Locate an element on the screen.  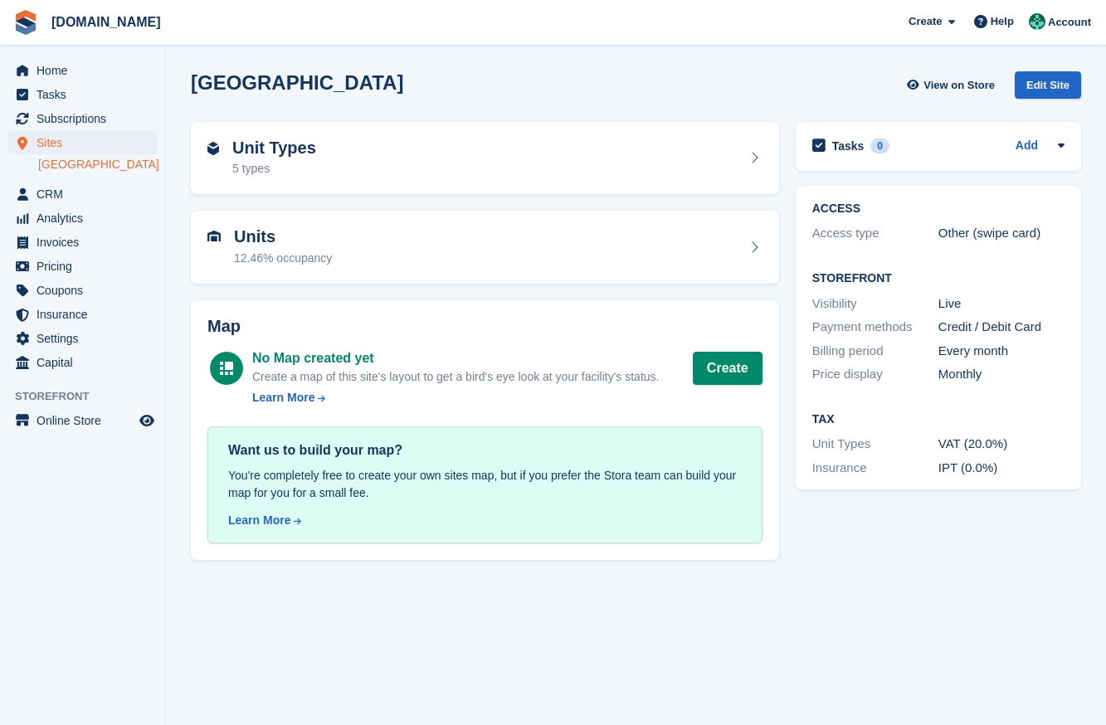
a: Add is located at coordinates (1026, 146).